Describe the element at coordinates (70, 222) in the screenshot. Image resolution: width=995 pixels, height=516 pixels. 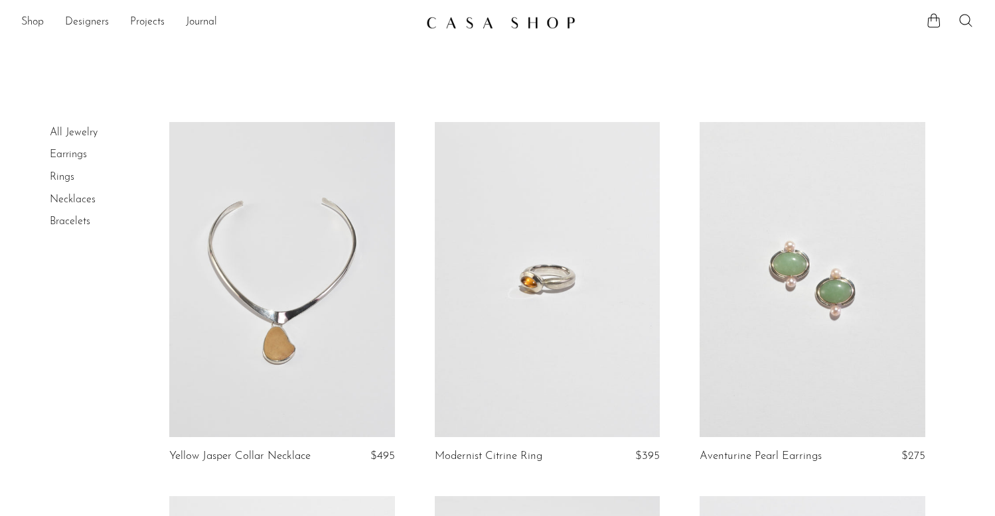
I see `a: Bracelets` at that location.